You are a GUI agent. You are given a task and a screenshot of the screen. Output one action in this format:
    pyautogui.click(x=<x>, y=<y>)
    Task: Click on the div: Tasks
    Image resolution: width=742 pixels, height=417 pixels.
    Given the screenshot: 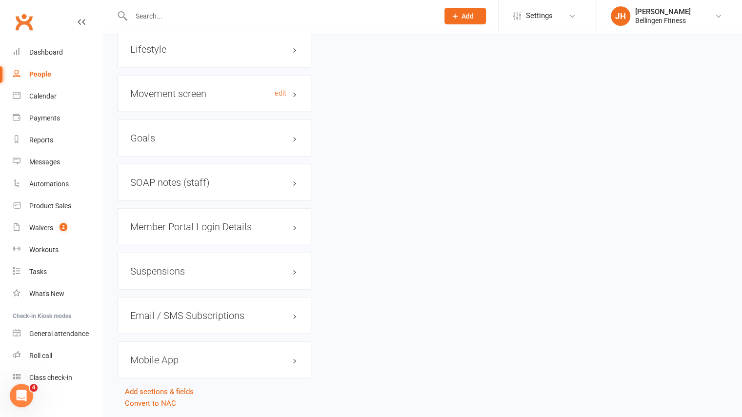 What is the action you would take?
    pyautogui.click(x=38, y=272)
    